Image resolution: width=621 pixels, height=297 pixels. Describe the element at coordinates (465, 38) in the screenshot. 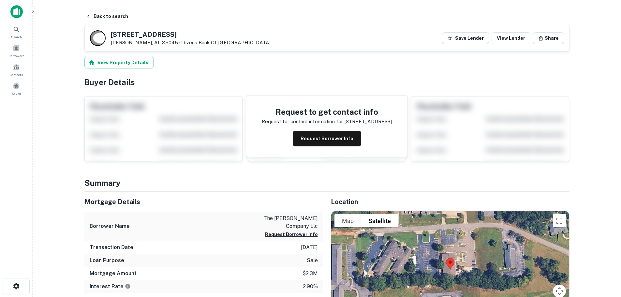

I see `button: Save Lender` at that location.